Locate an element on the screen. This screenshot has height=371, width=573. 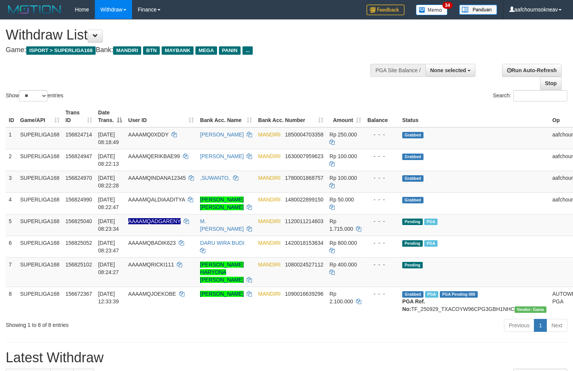
span: Rp 400.000 is located at coordinates (343, 264).